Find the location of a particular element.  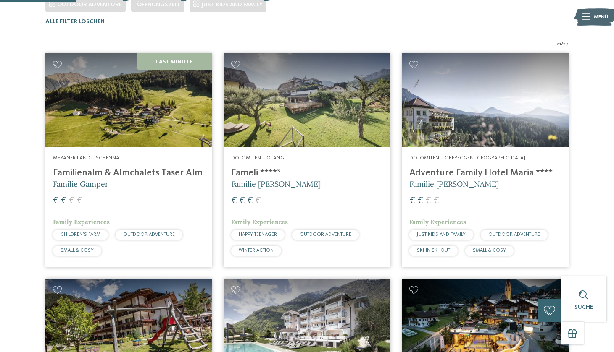

span: Suche is located at coordinates (583, 307).